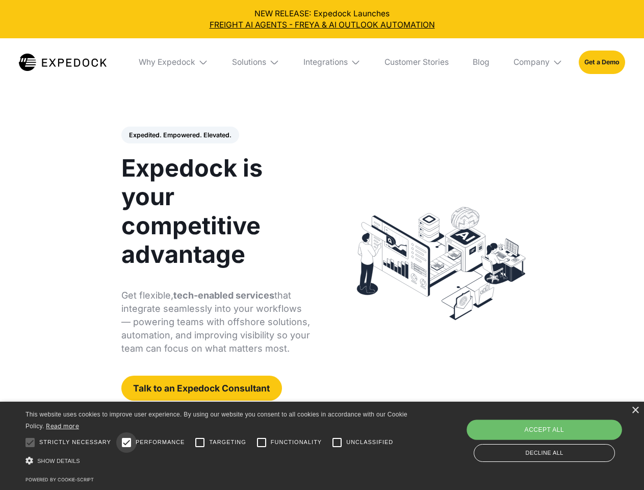  What do you see at coordinates (544, 430) in the screenshot?
I see `div: Accept all` at bounding box center [544, 430].